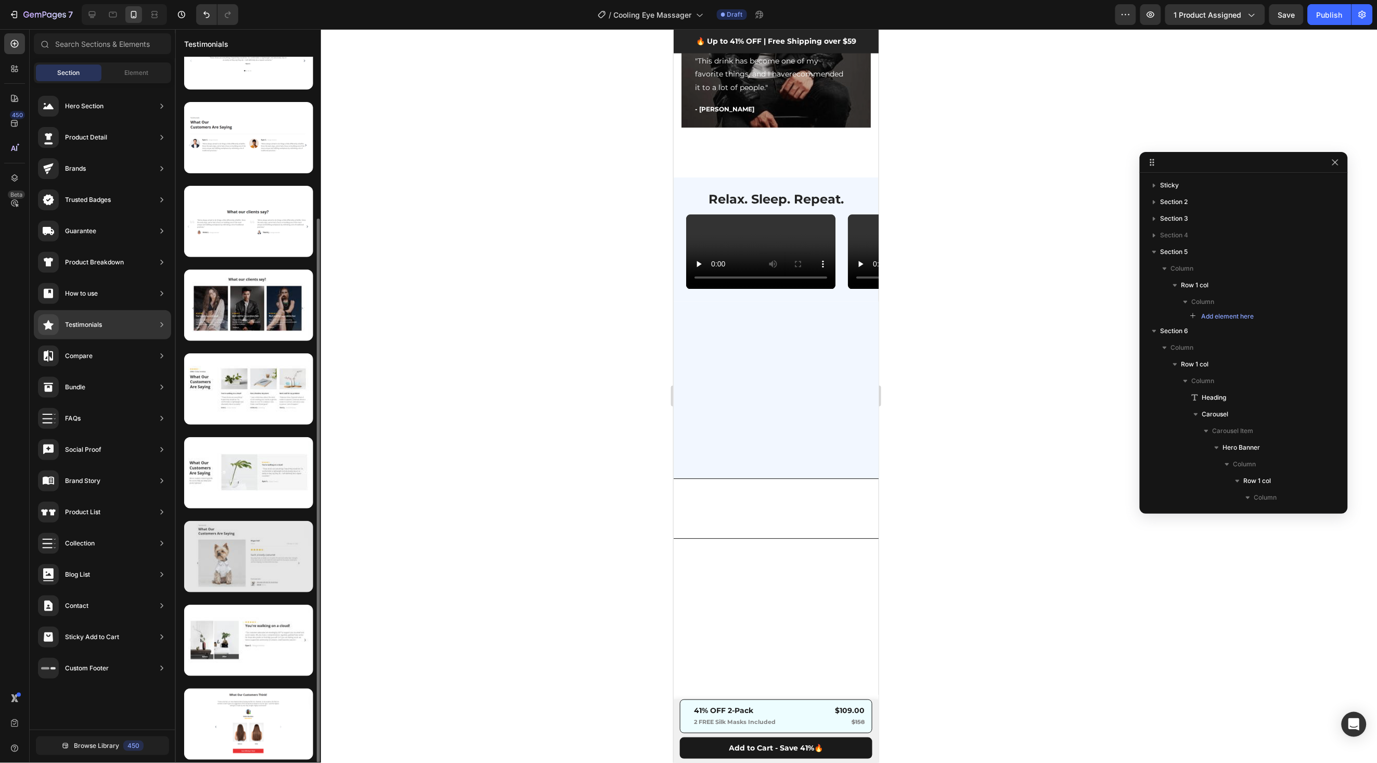 The width and height of the screenshot is (1377, 763). I want to click on span: Section 3, so click(1174, 218).